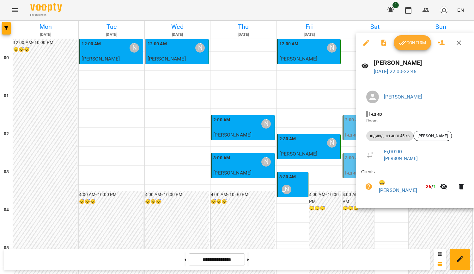  Describe the element at coordinates (435, 186) in the screenshot. I see `span: 1` at that location.